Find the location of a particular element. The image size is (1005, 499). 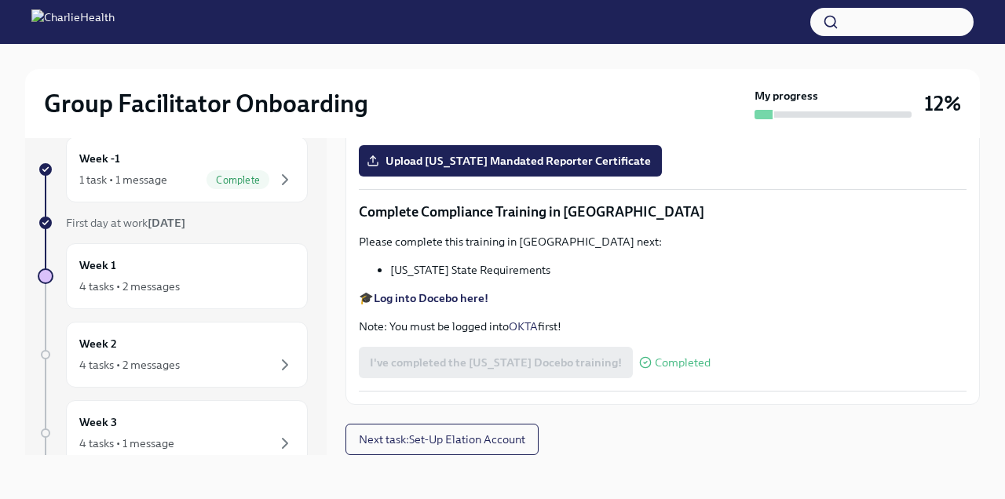

h6: Week -1 is located at coordinates (100, 159).